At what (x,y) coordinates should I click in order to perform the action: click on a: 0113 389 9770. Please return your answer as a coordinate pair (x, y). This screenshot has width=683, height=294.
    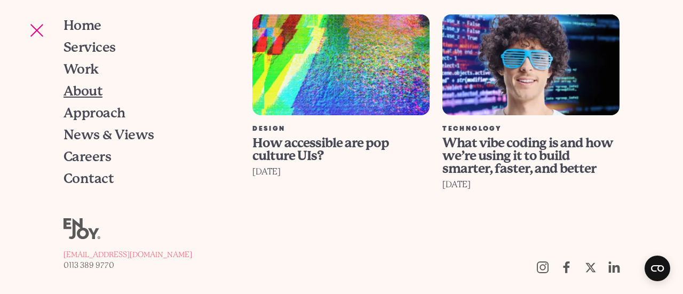
    Looking at the image, I should click on (128, 265).